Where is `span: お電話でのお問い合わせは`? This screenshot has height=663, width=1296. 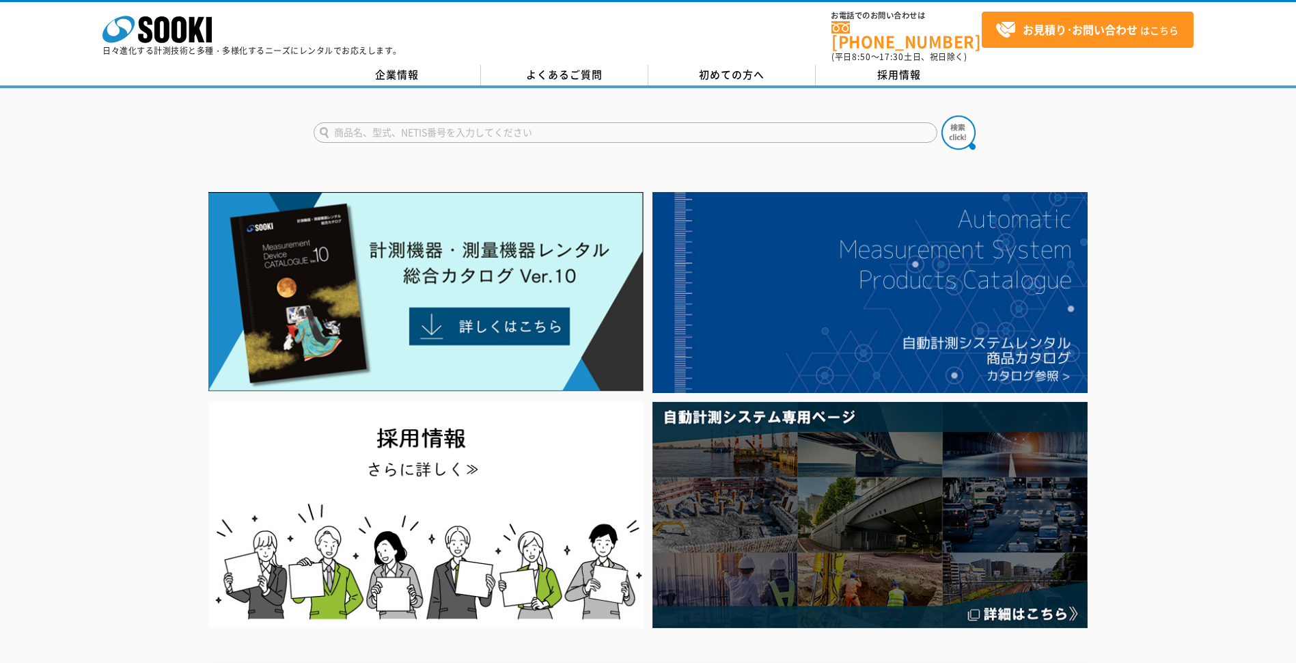
span: お電話でのお問い合わせは is located at coordinates (907, 16).